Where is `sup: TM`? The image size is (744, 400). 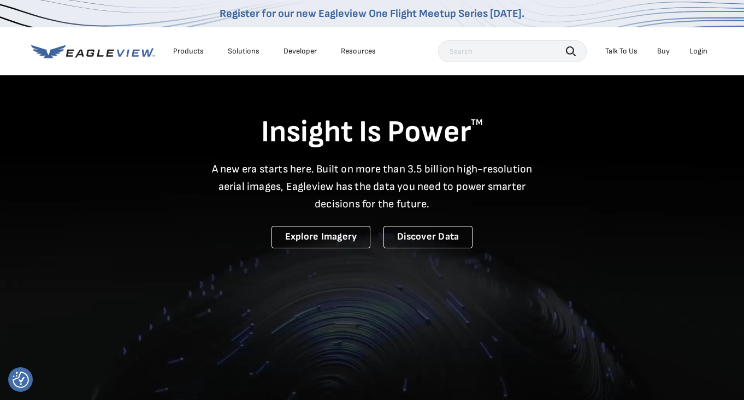 sup: TM is located at coordinates (477, 122).